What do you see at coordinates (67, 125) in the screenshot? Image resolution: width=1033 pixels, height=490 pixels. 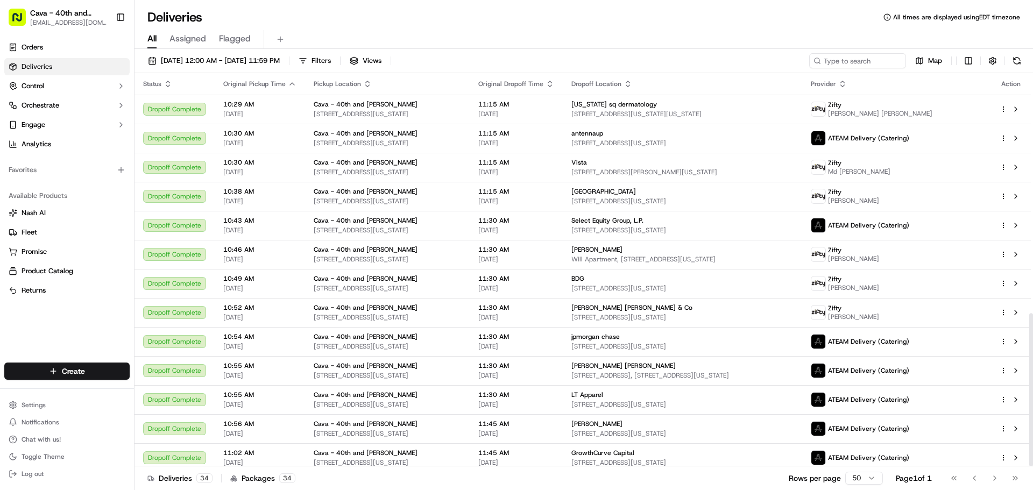 I see `button: Engage` at bounding box center [67, 125].